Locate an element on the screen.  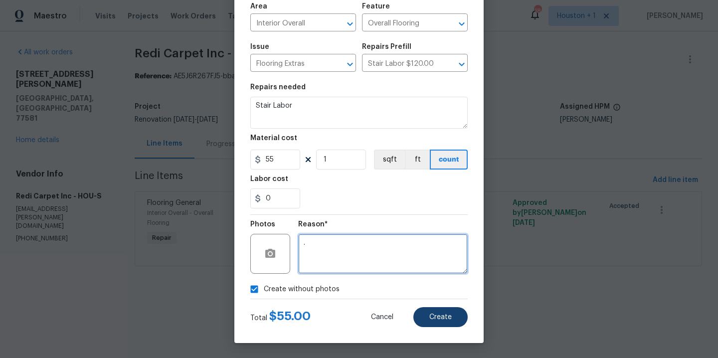
button: Create is located at coordinates (441, 317).